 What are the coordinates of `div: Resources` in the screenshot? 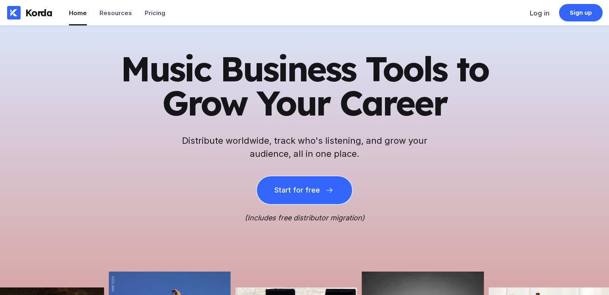 It's located at (116, 13).